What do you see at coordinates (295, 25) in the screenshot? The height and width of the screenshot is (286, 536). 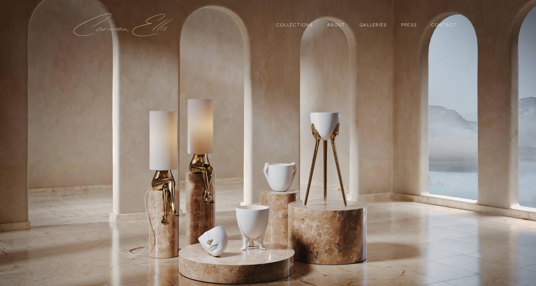 I see `a: Collections` at bounding box center [295, 25].